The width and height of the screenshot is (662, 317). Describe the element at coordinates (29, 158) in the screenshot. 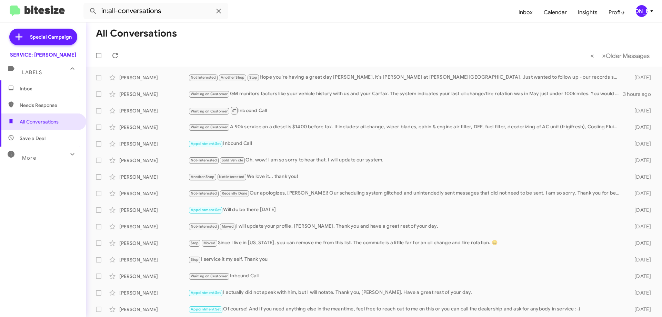

I see `span: More` at that location.